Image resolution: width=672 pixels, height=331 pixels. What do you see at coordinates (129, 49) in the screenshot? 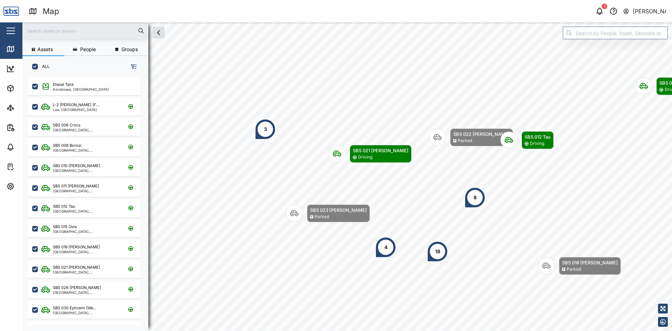
I see `span: Groups` at bounding box center [129, 49].